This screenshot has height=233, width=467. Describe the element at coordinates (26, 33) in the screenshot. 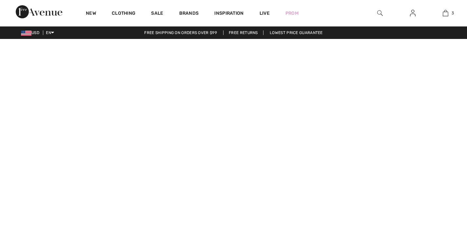

I see `img: US Dollar` at that location.